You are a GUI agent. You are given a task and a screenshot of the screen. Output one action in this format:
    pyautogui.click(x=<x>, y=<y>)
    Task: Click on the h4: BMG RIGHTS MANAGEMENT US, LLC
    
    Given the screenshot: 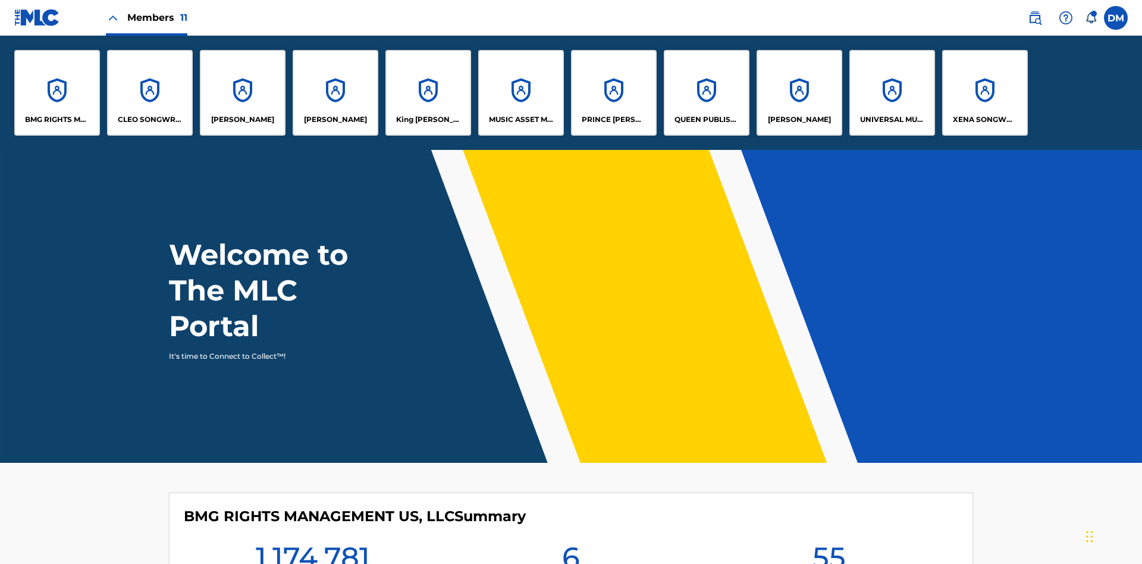 What is the action you would take?
    pyautogui.click(x=355, y=516)
    